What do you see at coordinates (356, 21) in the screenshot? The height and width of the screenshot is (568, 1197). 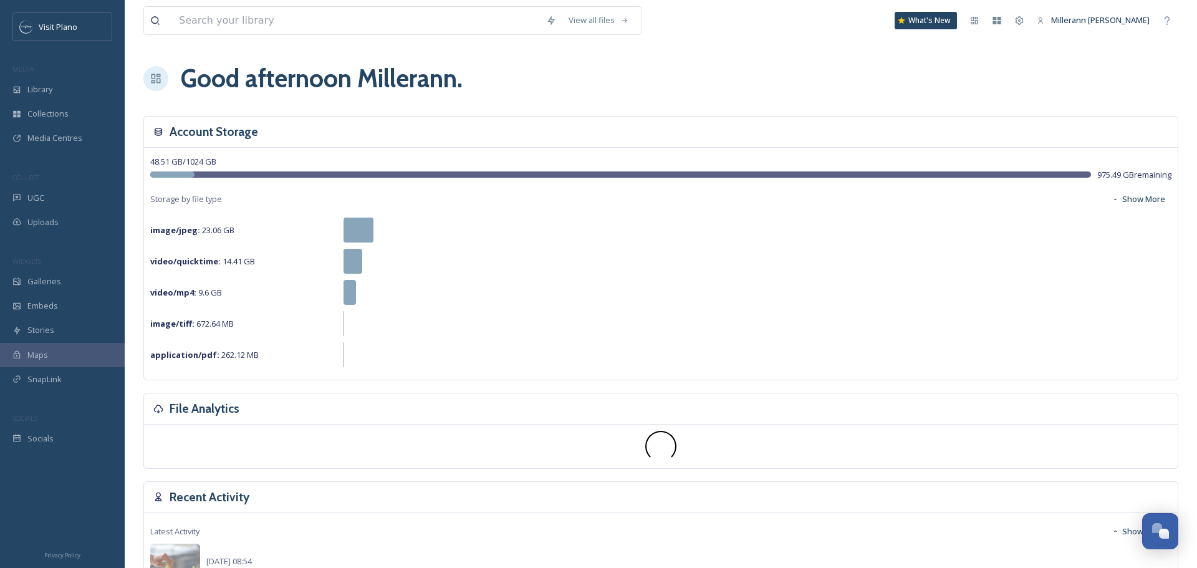 I see `input: Search your library` at bounding box center [356, 21].